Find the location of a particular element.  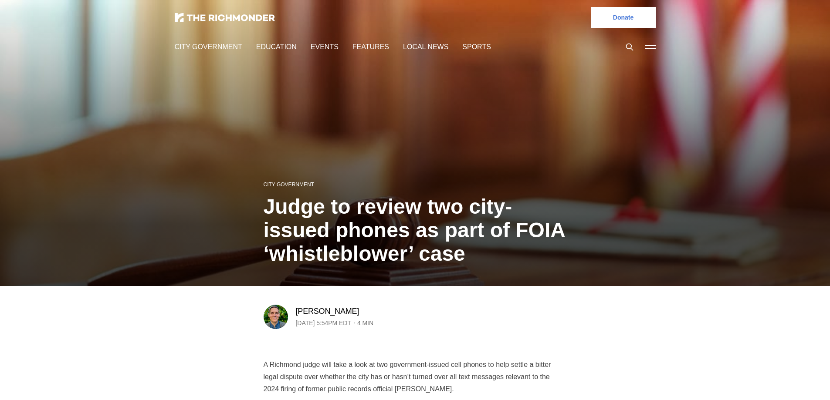

img: Graham Moomaw is located at coordinates (276, 317).